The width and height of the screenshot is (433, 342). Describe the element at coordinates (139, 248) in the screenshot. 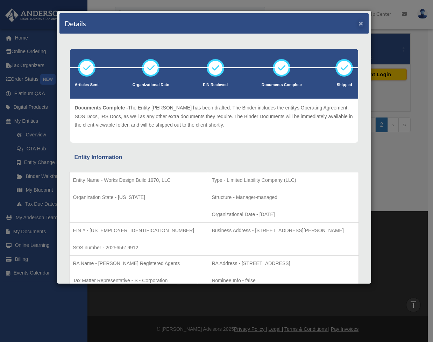

I see `p: SOS number - 202565619912` at that location.